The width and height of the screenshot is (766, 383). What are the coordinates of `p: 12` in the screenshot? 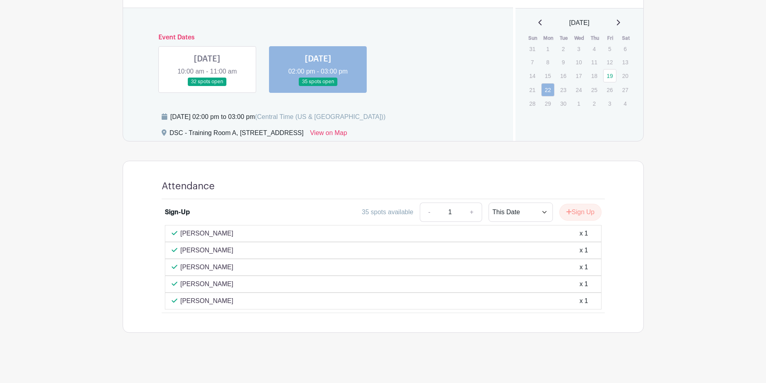 It's located at (610, 62).